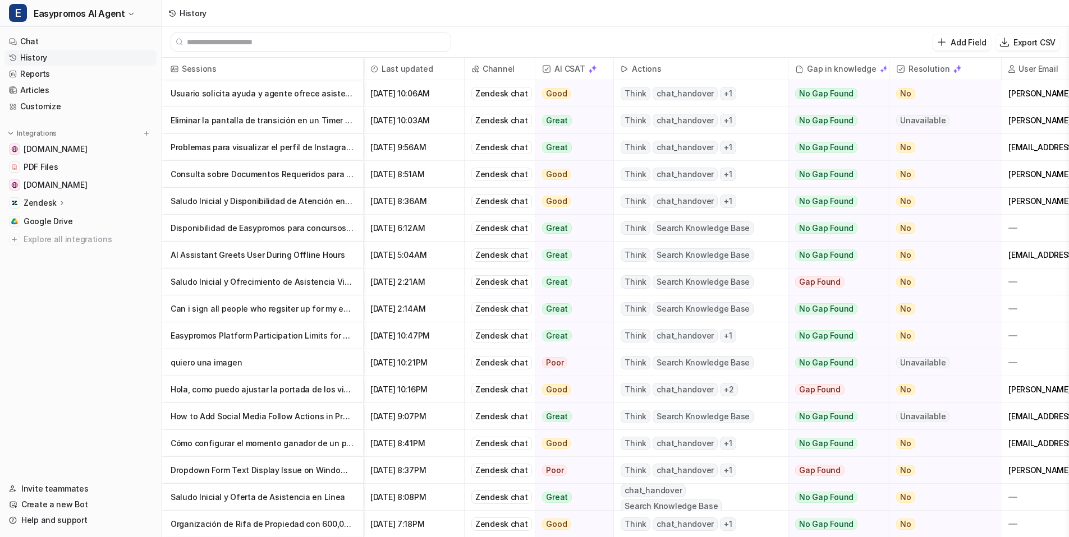  Describe the element at coordinates (574, 69) in the screenshot. I see `span: AI CSAT` at that location.